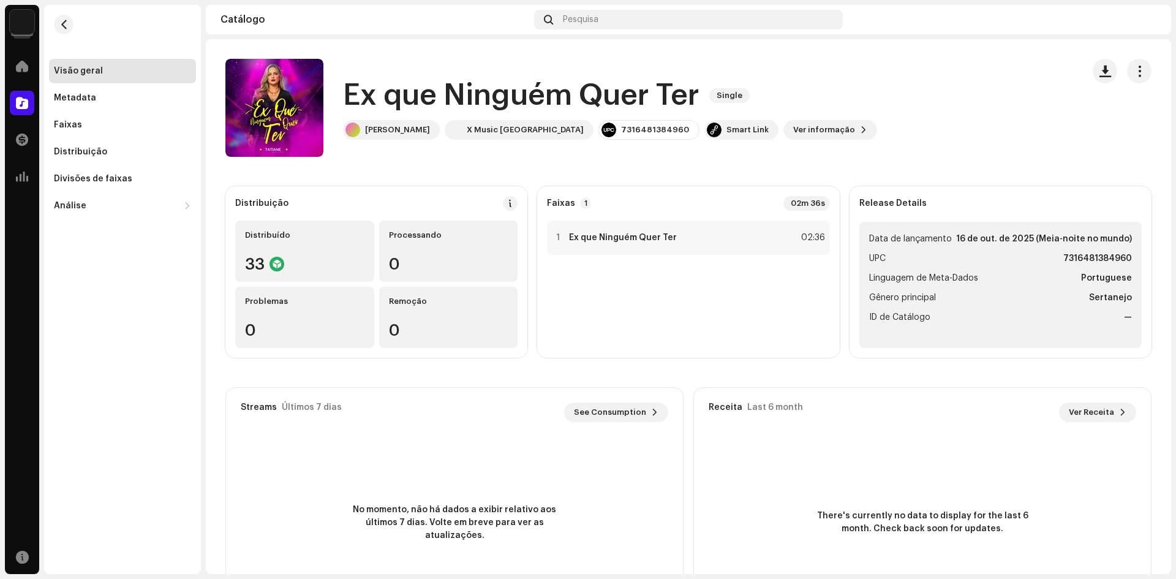  What do you see at coordinates (830, 130) in the screenshot?
I see `button: Ver informação` at bounding box center [830, 130].